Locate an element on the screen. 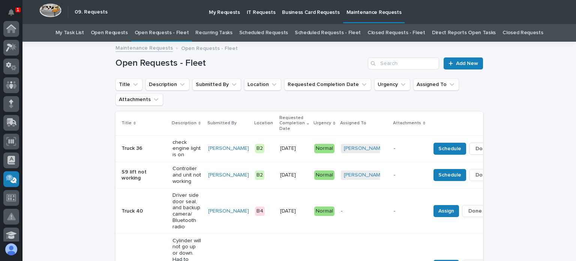  p: Requested Completion Date is located at coordinates (292, 123).